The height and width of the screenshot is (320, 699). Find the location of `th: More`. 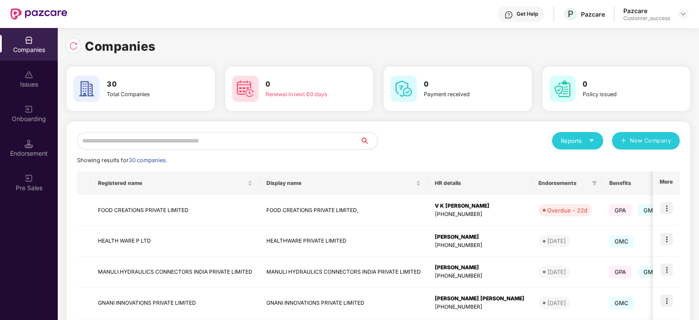

th: More is located at coordinates (666, 183).